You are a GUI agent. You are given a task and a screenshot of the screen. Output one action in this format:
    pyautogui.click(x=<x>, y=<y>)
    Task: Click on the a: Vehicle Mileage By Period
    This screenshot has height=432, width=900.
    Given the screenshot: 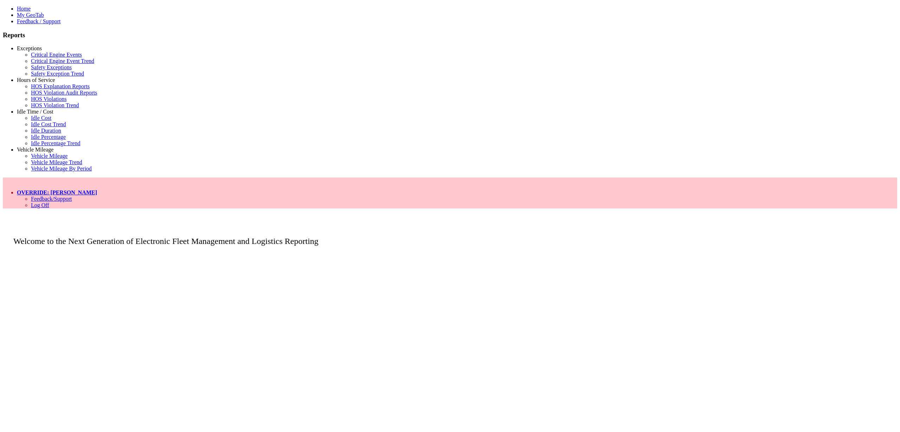 What is the action you would take?
    pyautogui.click(x=61, y=168)
    